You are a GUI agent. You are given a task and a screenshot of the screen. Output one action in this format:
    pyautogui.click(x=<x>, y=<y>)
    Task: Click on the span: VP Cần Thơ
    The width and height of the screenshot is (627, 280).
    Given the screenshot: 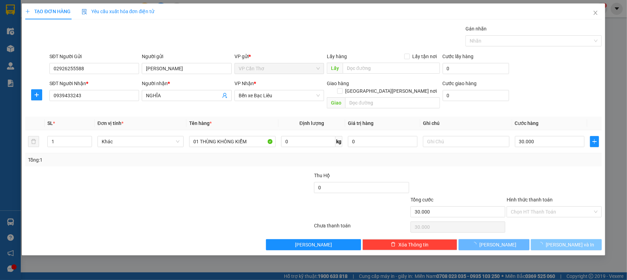 What is the action you would take?
    pyautogui.click(x=279, y=68)
    